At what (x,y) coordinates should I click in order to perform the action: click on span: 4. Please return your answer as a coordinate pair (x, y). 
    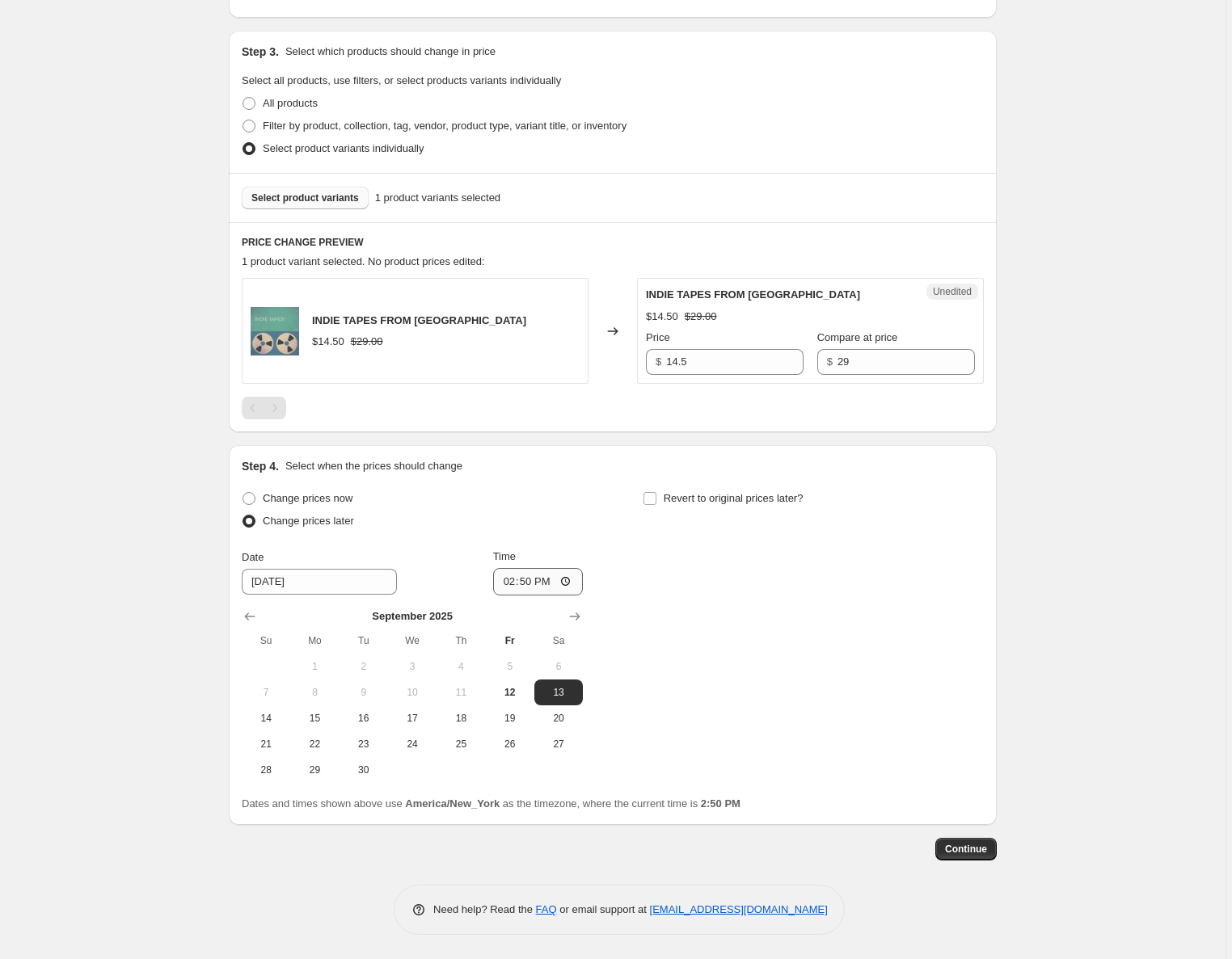
    Looking at the image, I should click on (461, 667).